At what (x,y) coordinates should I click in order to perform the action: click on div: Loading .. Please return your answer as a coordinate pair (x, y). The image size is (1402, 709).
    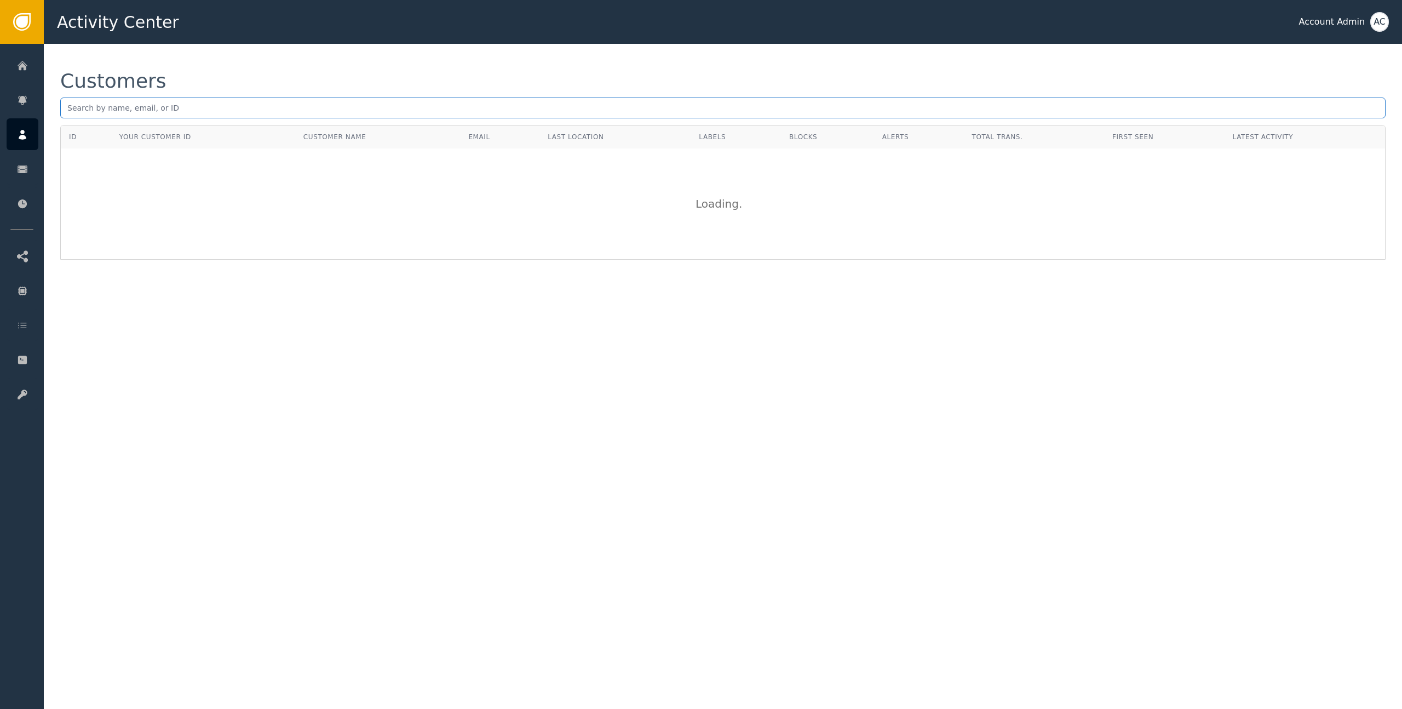
    Looking at the image, I should click on (723, 204).